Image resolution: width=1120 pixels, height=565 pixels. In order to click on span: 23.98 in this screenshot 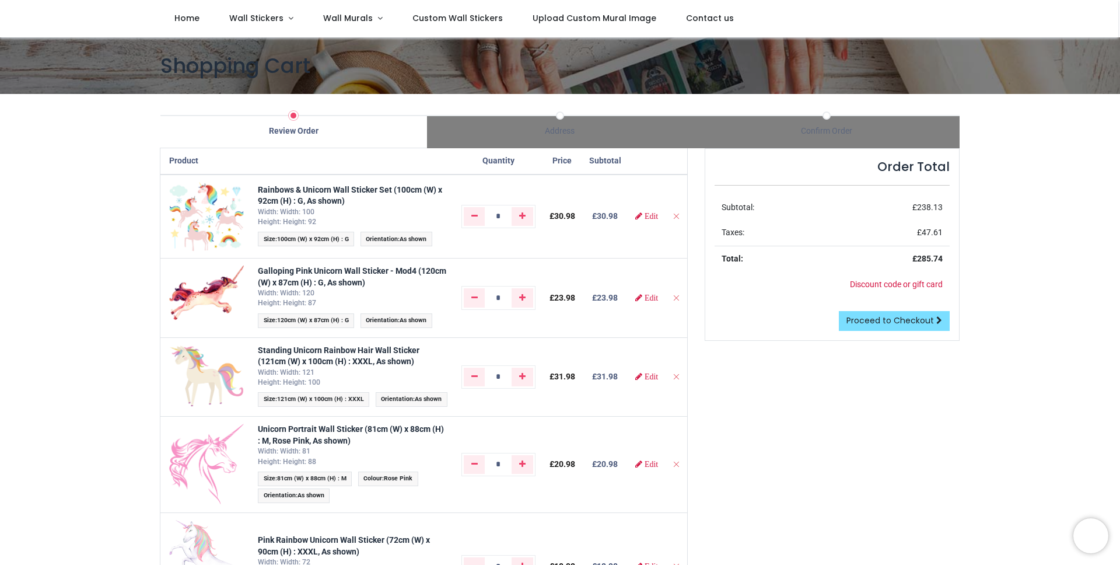, I will do `click(565, 297)`.